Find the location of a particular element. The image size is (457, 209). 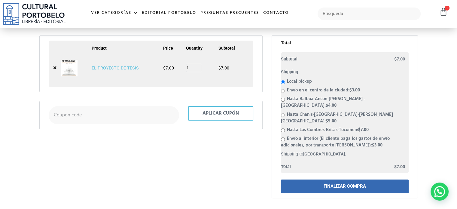

th: Price is located at coordinates (174, 49).